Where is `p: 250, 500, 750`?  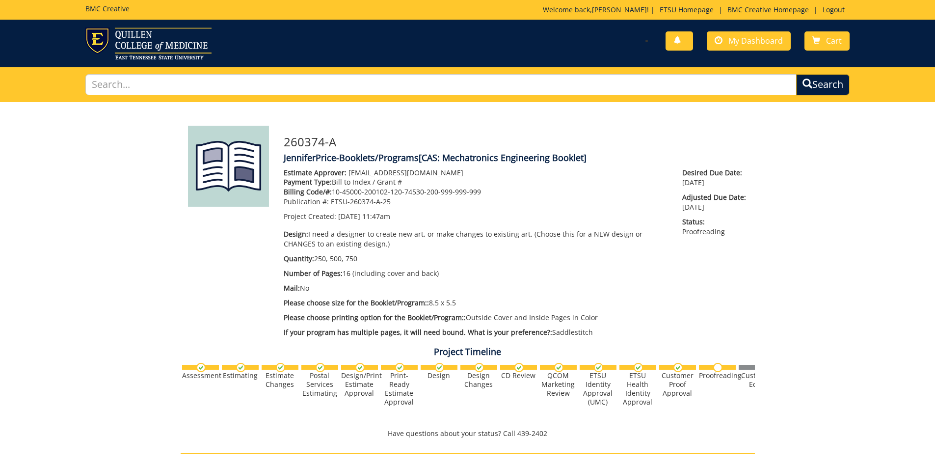 p: 250, 500, 750 is located at coordinates (476, 259).